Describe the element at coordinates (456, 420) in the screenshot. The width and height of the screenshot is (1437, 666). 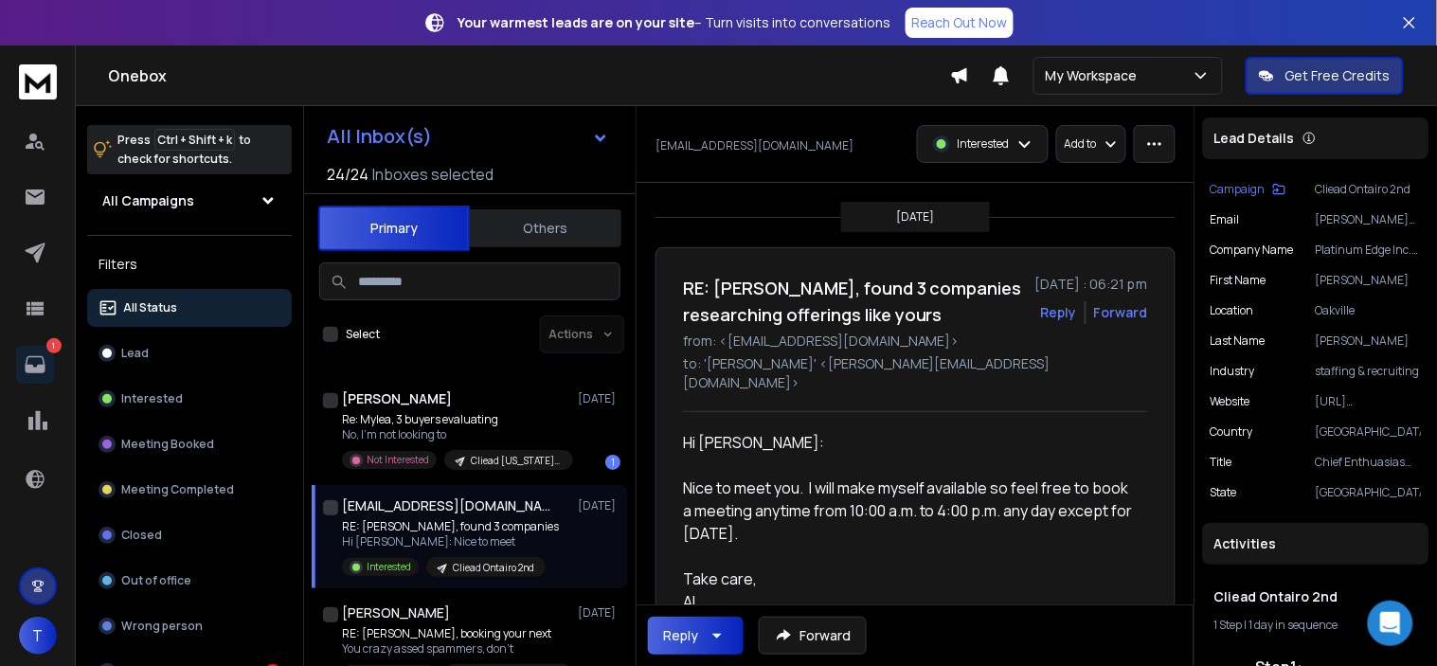
I see `p: Re: Mylea, 3 buyers evaluating` at that location.